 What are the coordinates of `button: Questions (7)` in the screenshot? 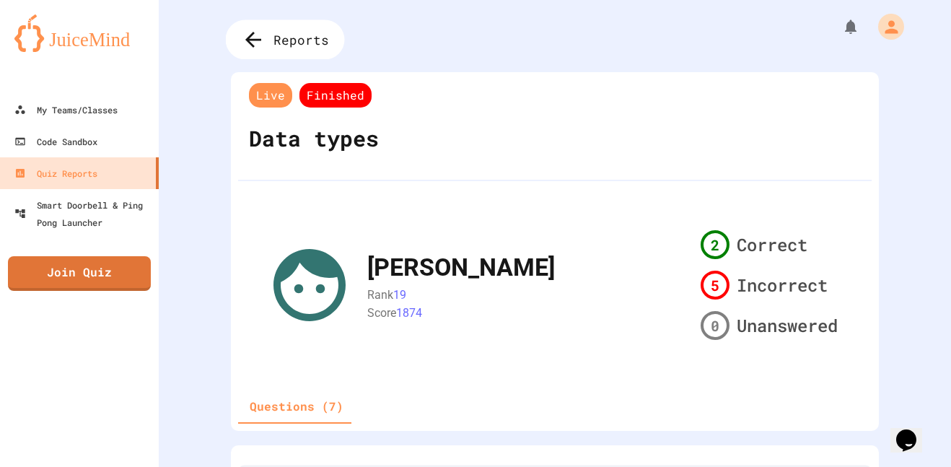 It's located at (296, 406).